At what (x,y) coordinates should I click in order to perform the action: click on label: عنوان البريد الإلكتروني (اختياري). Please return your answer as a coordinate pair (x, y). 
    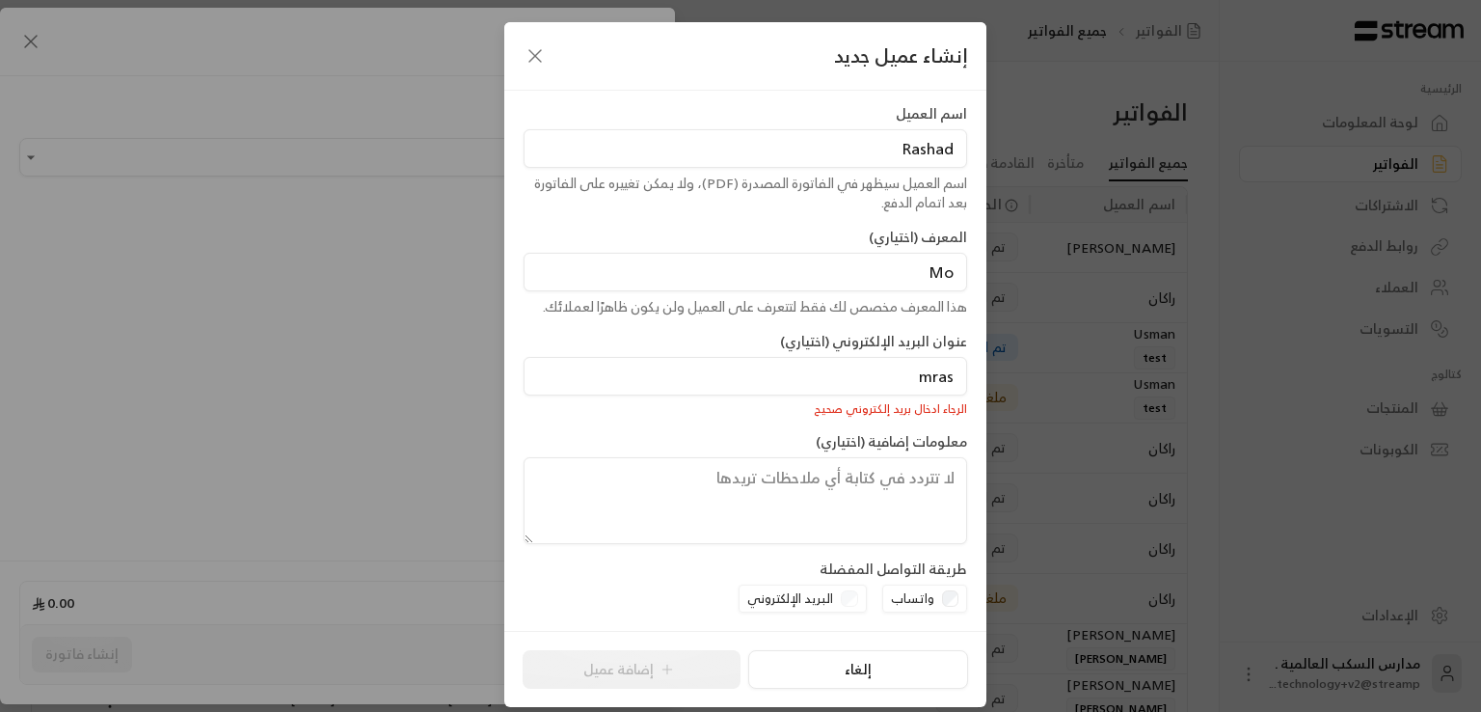
    Looking at the image, I should click on (874, 341).